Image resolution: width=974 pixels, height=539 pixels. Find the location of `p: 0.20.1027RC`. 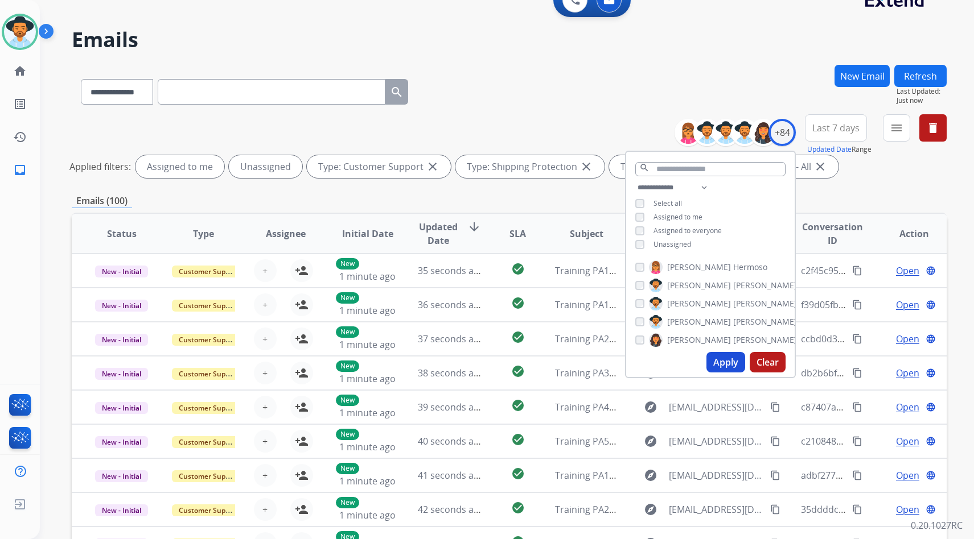

p: 0.20.1027RC is located at coordinates (936, 526).